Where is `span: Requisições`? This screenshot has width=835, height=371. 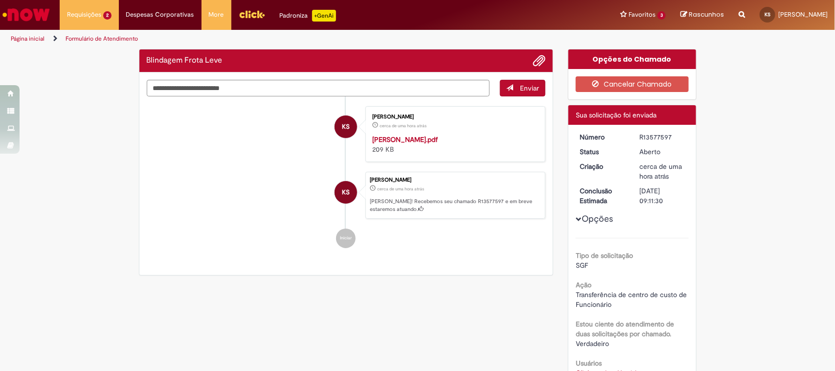
span: Requisições is located at coordinates (84, 15).